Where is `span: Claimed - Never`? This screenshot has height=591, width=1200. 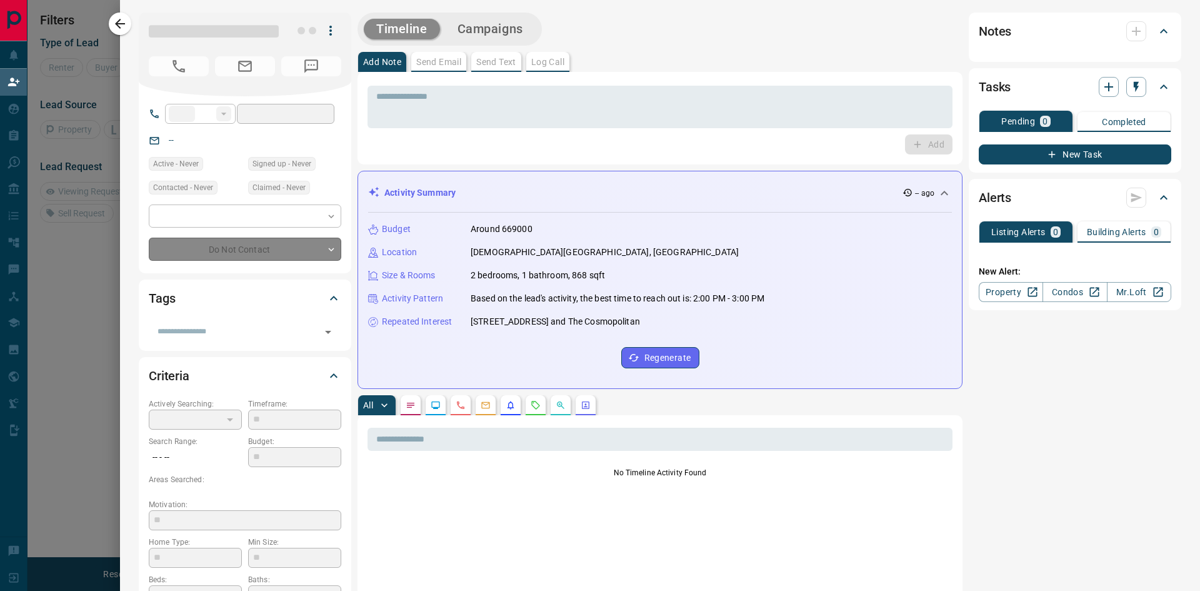
span: Claimed - Never is located at coordinates (279, 188).